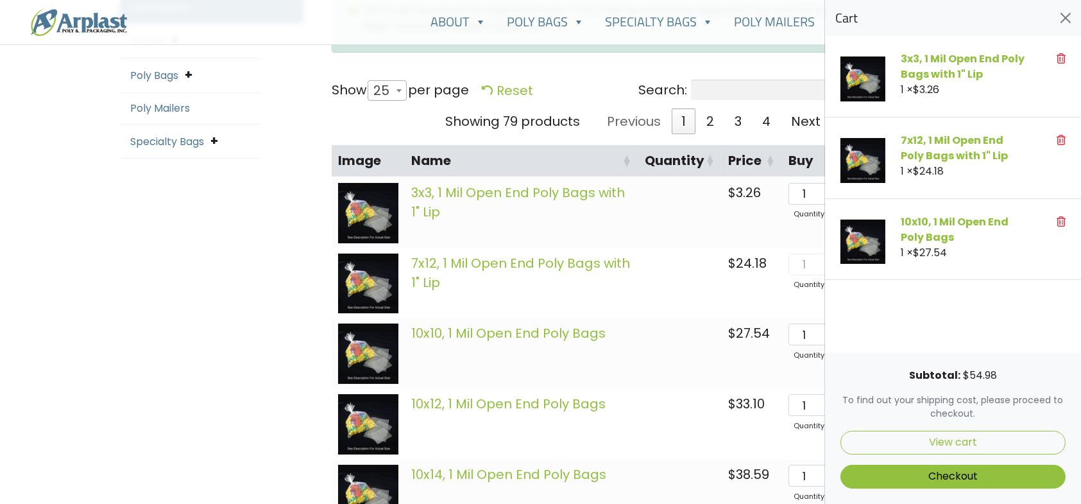 The width and height of the screenshot is (1081, 504). What do you see at coordinates (953, 407) in the screenshot?
I see `p: To find out your shipping cost, please proceed to checkout.` at bounding box center [953, 407].